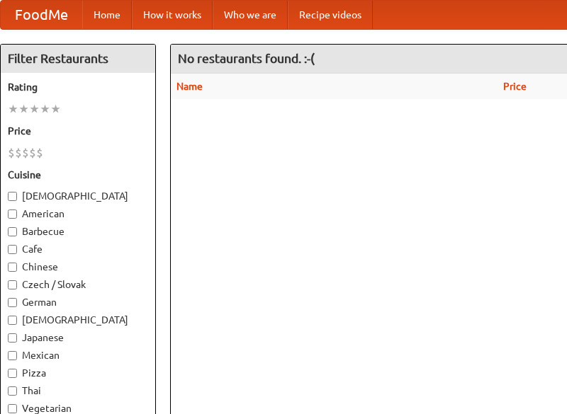 The height and width of the screenshot is (414, 567). I want to click on h5: Price, so click(78, 131).